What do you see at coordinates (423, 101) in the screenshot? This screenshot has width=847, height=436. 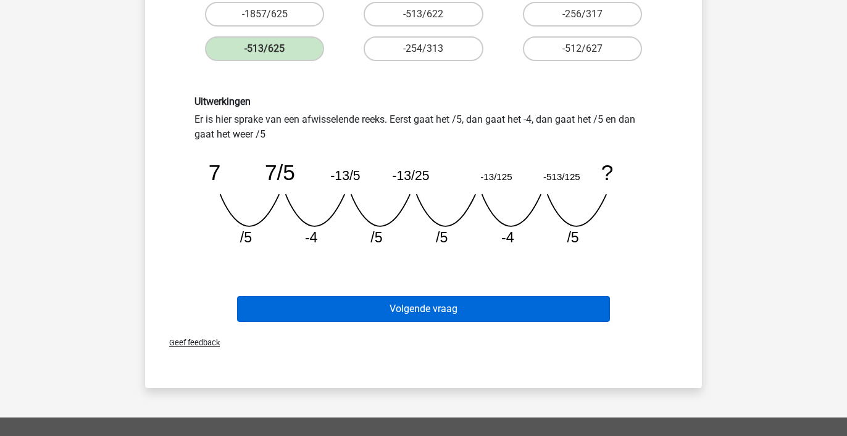 I see `h6: Uitwerkingen` at bounding box center [423, 101].